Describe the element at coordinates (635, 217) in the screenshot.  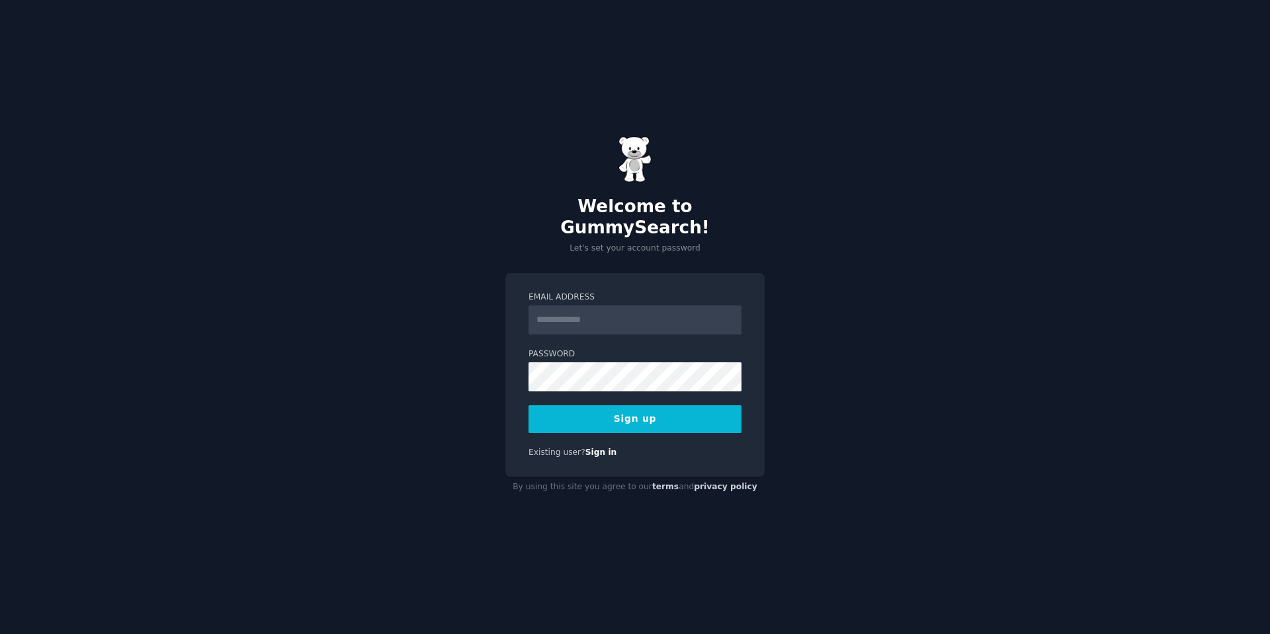
I see `h2: Welcome to GummySearch!` at that location.